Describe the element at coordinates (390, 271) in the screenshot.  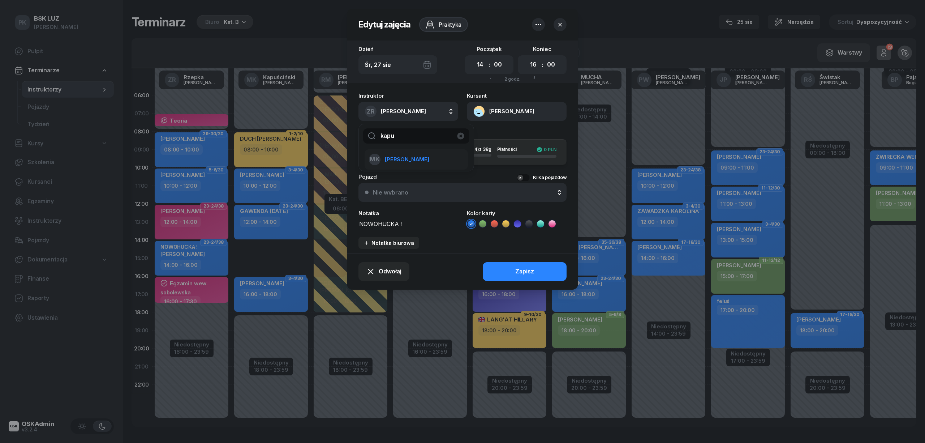
I see `span: Odwołaj` at that location.